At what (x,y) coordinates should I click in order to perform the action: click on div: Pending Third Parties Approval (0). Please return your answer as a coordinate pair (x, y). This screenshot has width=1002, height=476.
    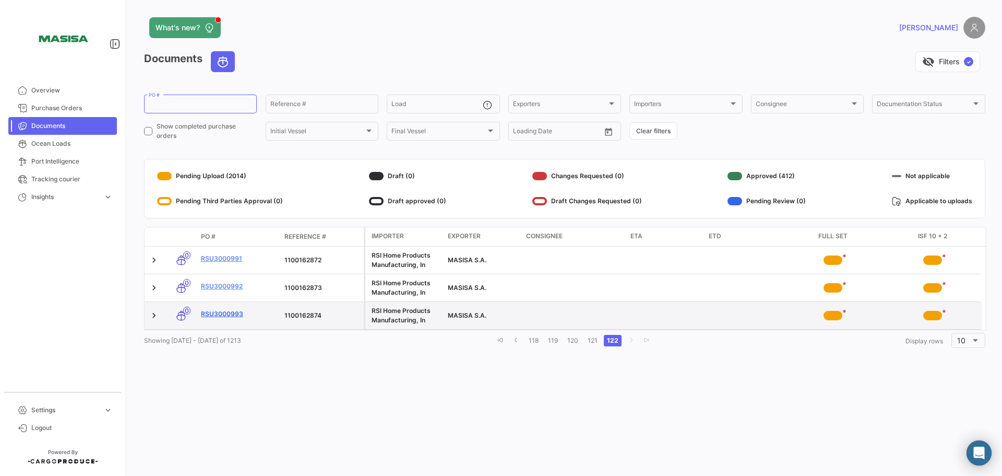
    Looking at the image, I should click on (220, 201).